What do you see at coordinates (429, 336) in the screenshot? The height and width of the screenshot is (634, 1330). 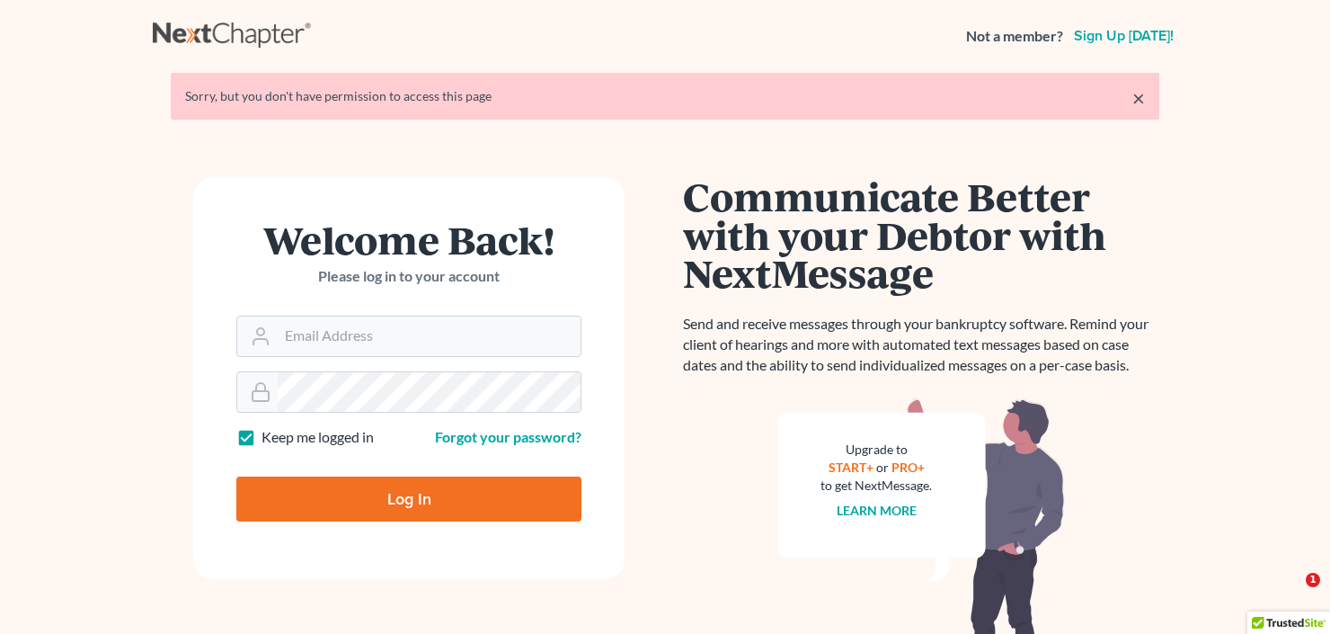 I see `input: Email Address` at bounding box center [429, 336].